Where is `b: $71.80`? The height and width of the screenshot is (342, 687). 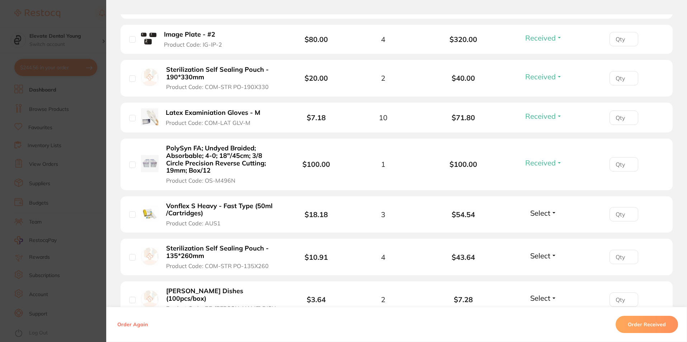
b: $71.80 is located at coordinates (463, 117).